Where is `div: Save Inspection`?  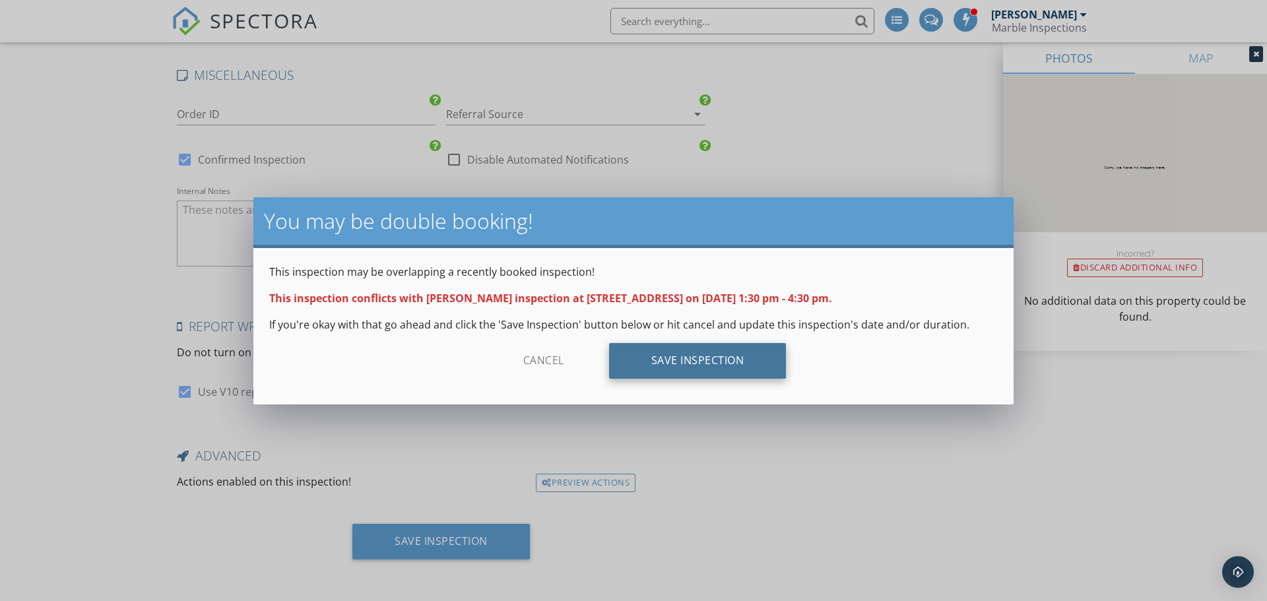 div: Save Inspection is located at coordinates (698, 361).